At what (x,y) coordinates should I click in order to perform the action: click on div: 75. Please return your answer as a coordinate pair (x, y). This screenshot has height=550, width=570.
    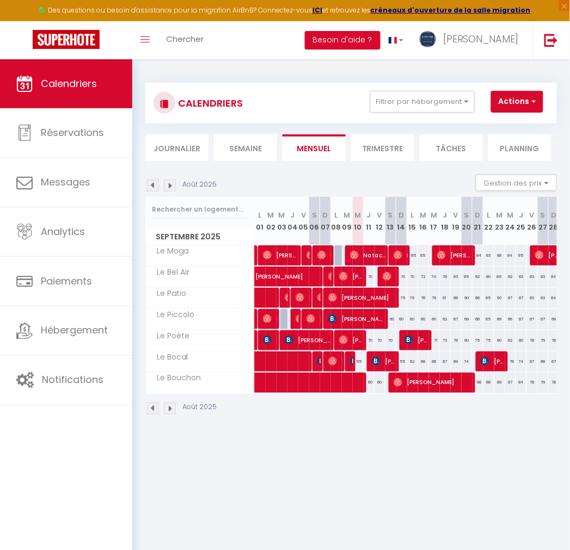
    Looking at the image, I should click on (489, 340).